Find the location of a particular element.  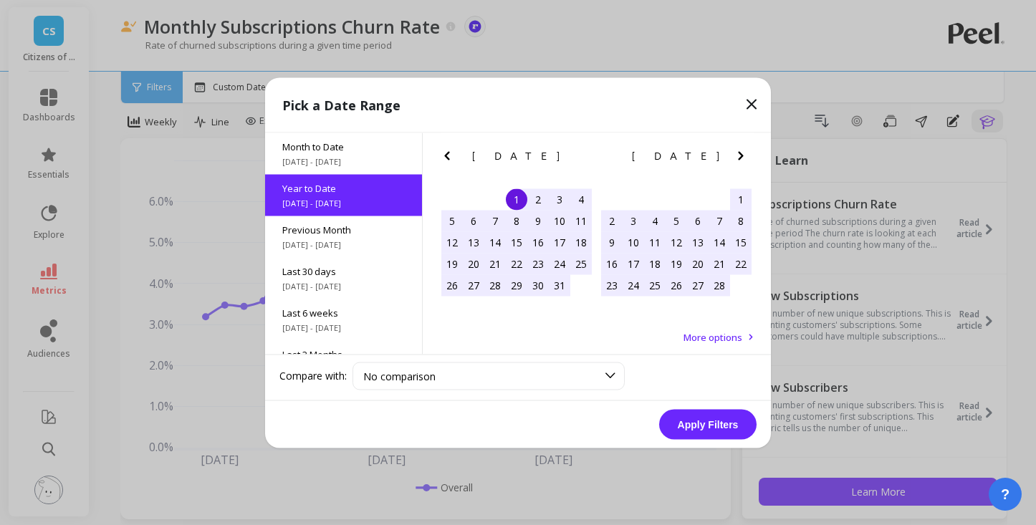

div: Choose Monday, February 10th, 2025 is located at coordinates (634, 242).